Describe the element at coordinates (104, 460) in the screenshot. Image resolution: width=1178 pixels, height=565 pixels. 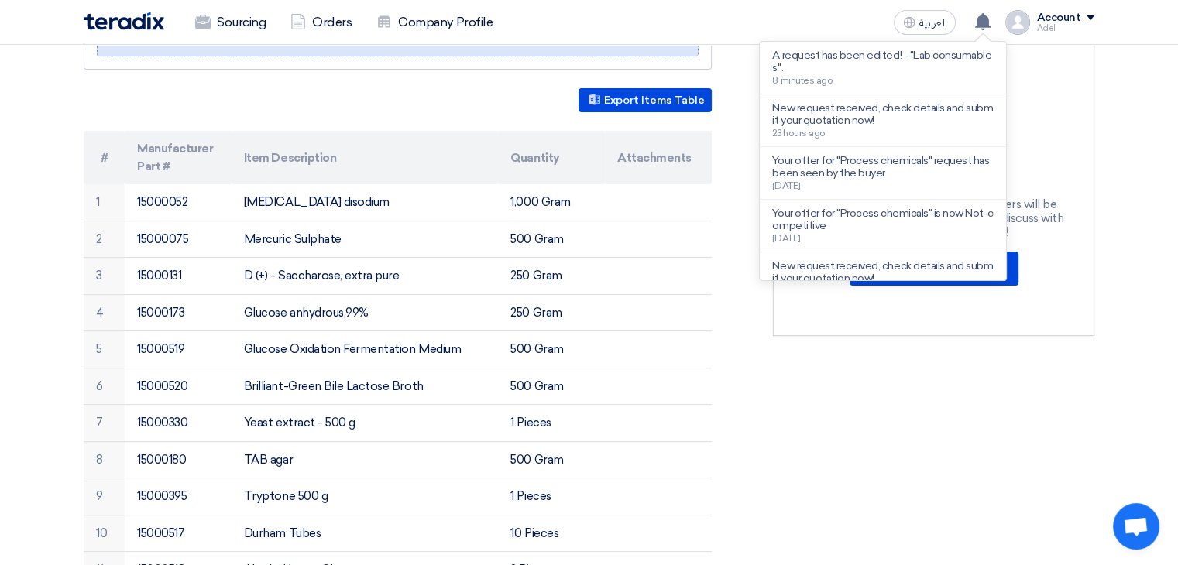
I see `td: 8` at that location.